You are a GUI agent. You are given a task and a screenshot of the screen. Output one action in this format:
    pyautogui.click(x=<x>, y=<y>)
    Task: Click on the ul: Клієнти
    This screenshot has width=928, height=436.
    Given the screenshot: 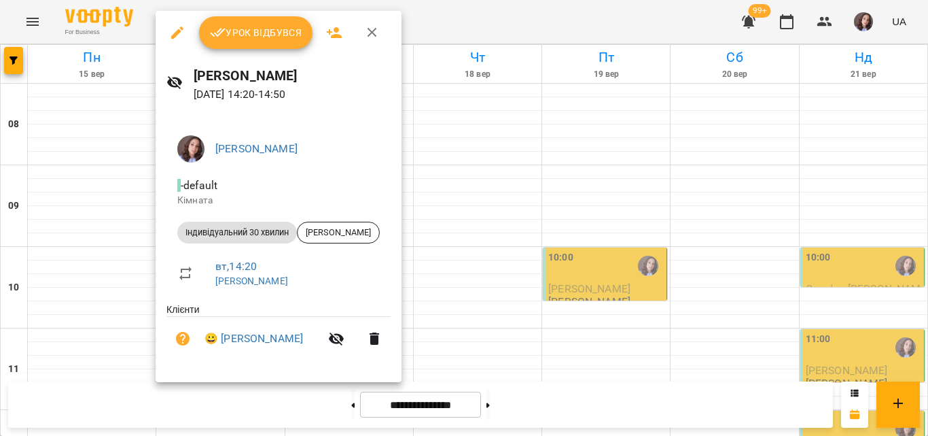 What is the action you would take?
    pyautogui.click(x=279, y=334)
    